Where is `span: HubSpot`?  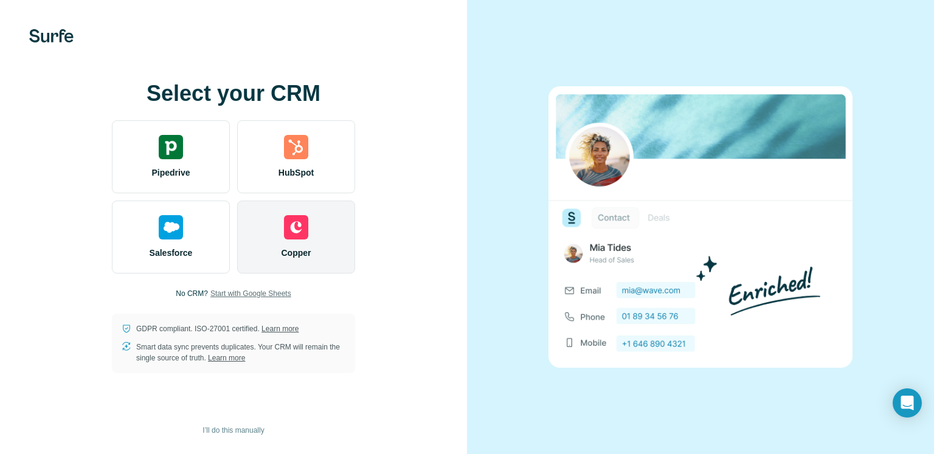
span: HubSpot is located at coordinates (296, 173).